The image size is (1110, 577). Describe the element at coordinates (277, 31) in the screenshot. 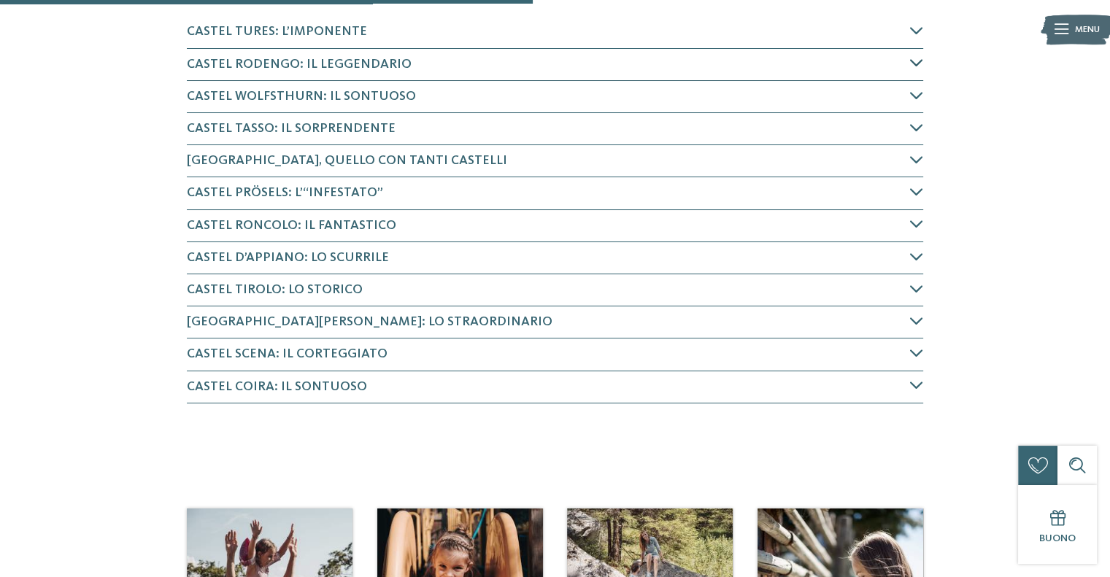

I see `span: Castel Tures: l’imponente` at that location.